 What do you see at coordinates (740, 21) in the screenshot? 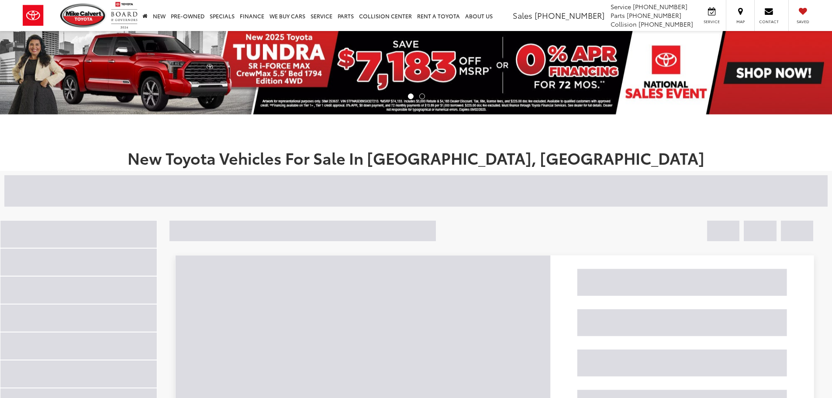
I see `span: Map` at bounding box center [740, 21].